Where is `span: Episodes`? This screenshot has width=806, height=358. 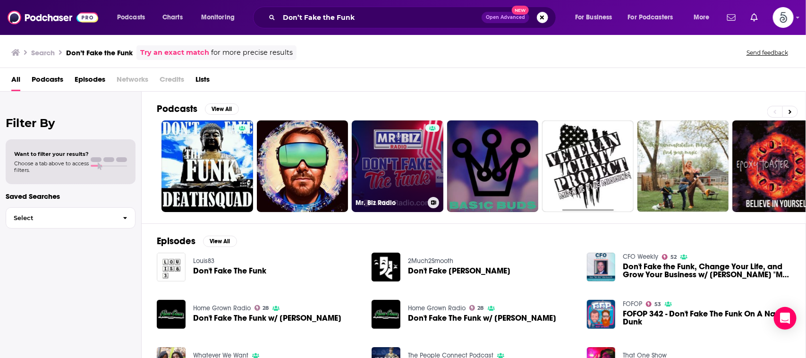
span: Episodes is located at coordinates (90, 81).